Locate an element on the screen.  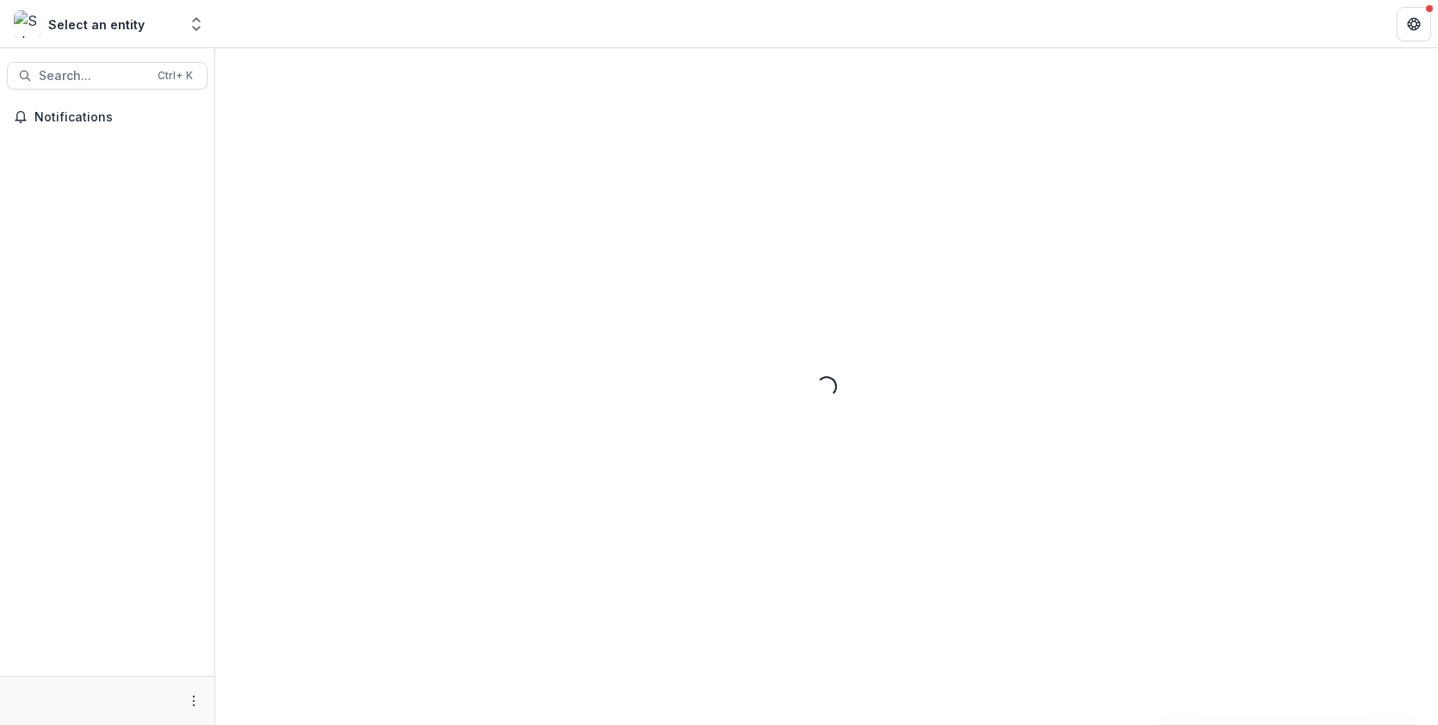
img: Select an entity is located at coordinates (28, 24).